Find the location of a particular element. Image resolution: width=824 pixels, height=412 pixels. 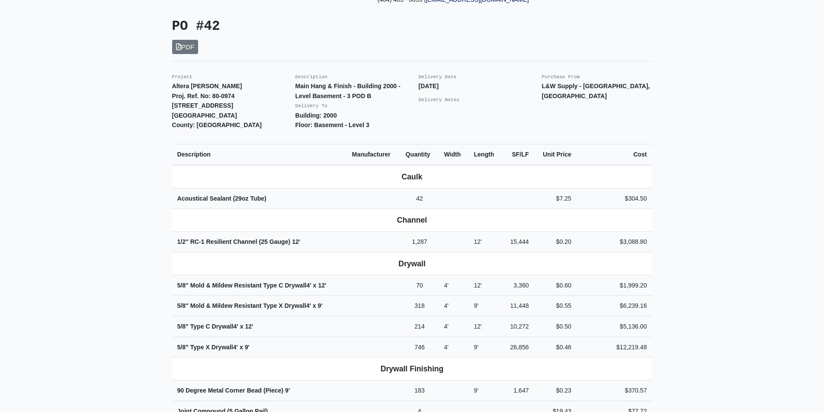

strong: Building: 2000 is located at coordinates (316, 116).